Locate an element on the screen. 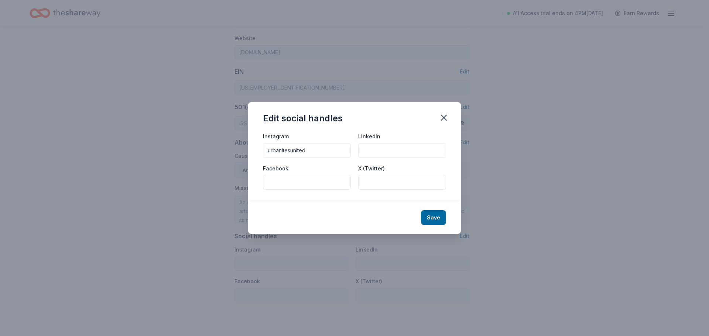  label: X (Twitter) is located at coordinates (371, 169).